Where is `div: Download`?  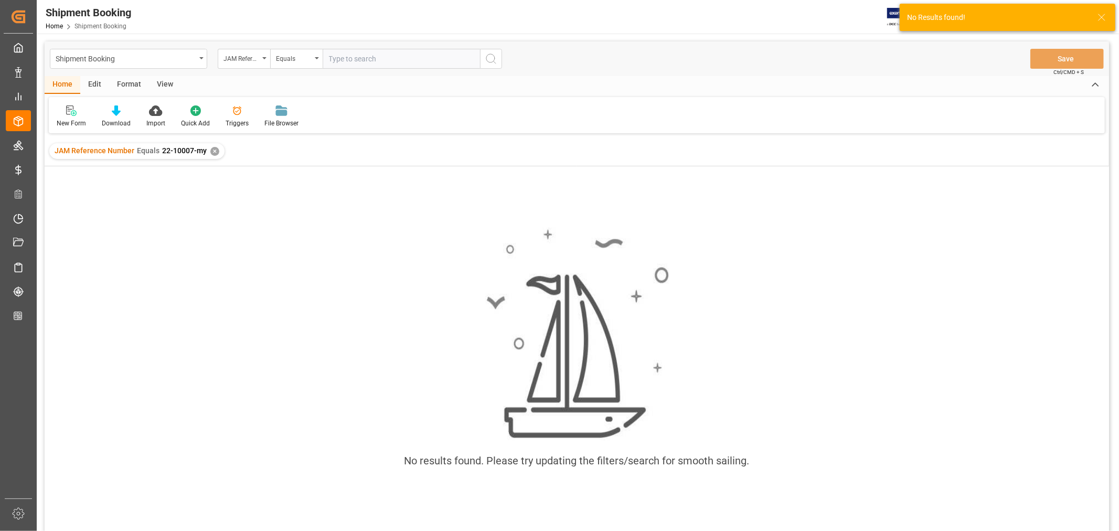
div: Download is located at coordinates (116, 123).